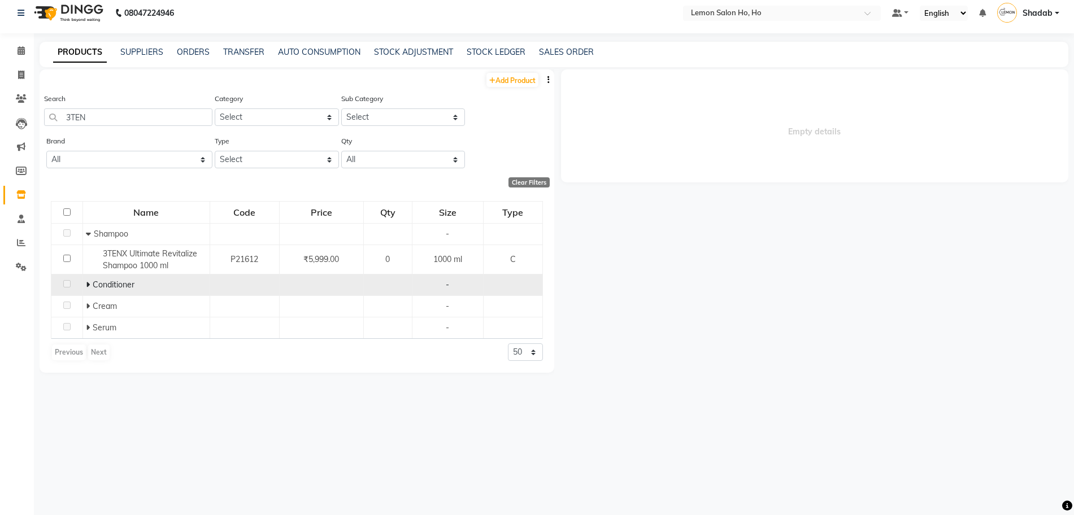  Describe the element at coordinates (90, 234) in the screenshot. I see `span: Collapse Row` at that location.